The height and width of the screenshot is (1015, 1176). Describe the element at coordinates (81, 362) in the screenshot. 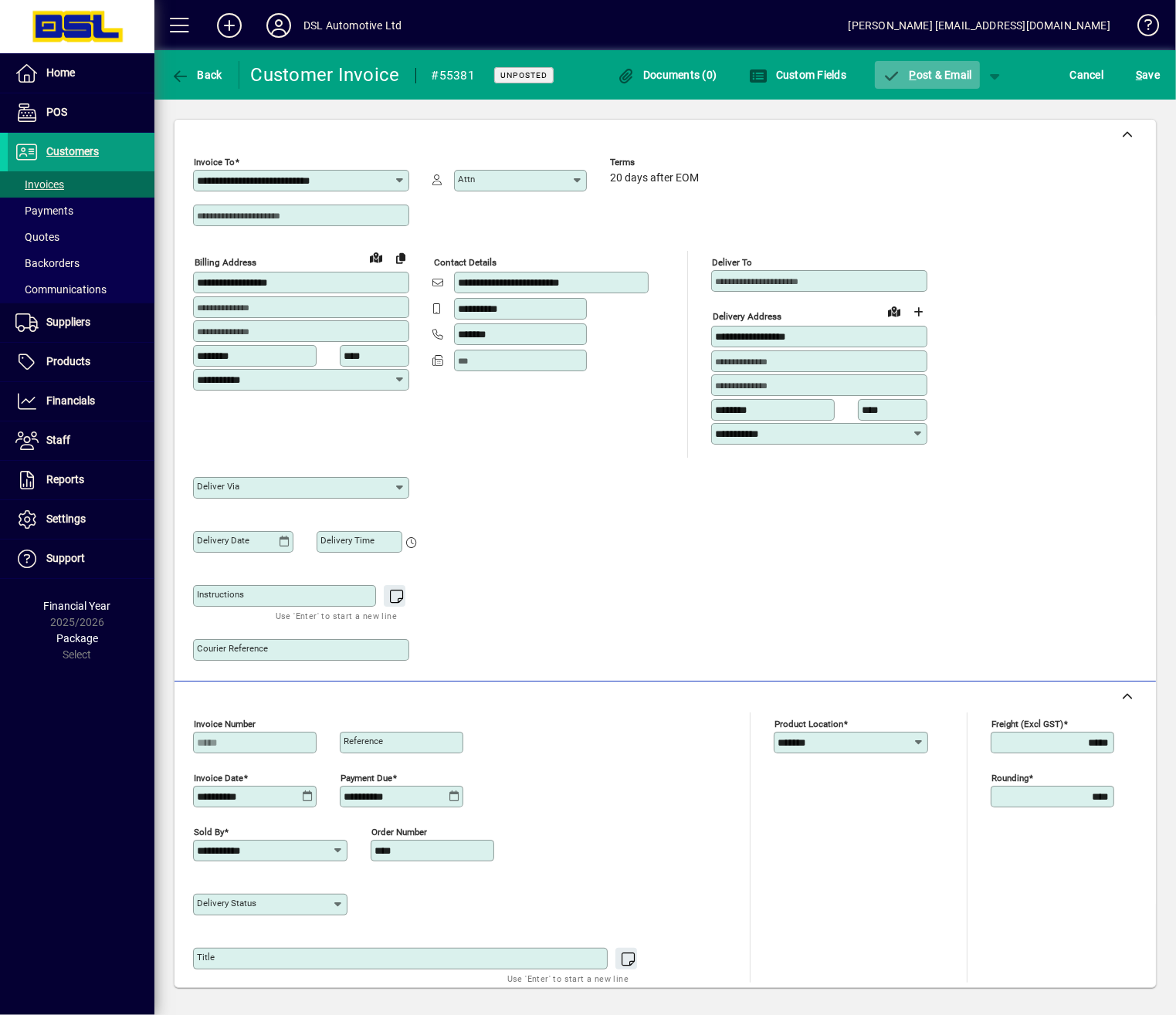

I see `a: Products` at that location.